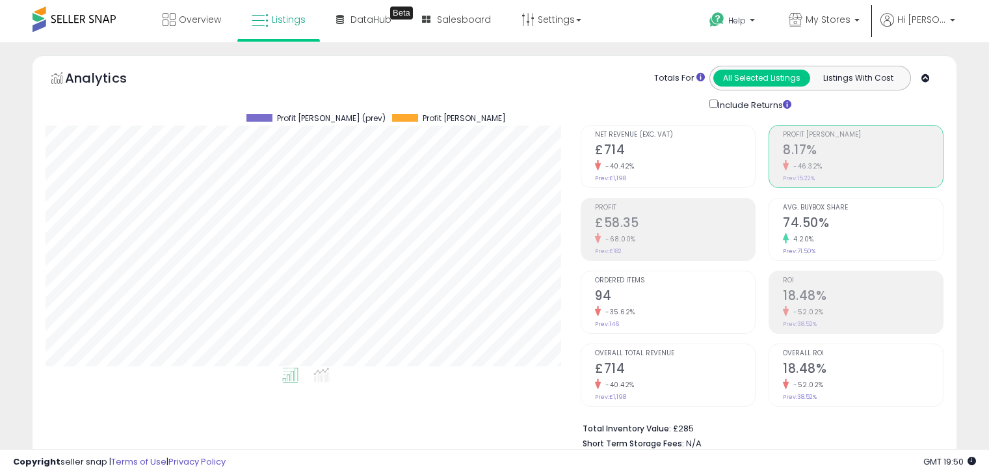 Image resolution: width=989 pixels, height=475 pixels. Describe the element at coordinates (627, 428) in the screenshot. I see `b: Total Inventory Value:` at that location.